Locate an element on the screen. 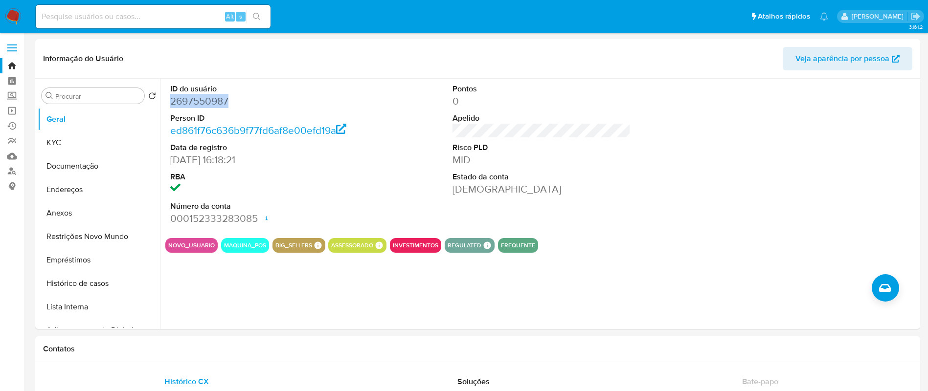  dt: ID do usuário is located at coordinates (259, 89).